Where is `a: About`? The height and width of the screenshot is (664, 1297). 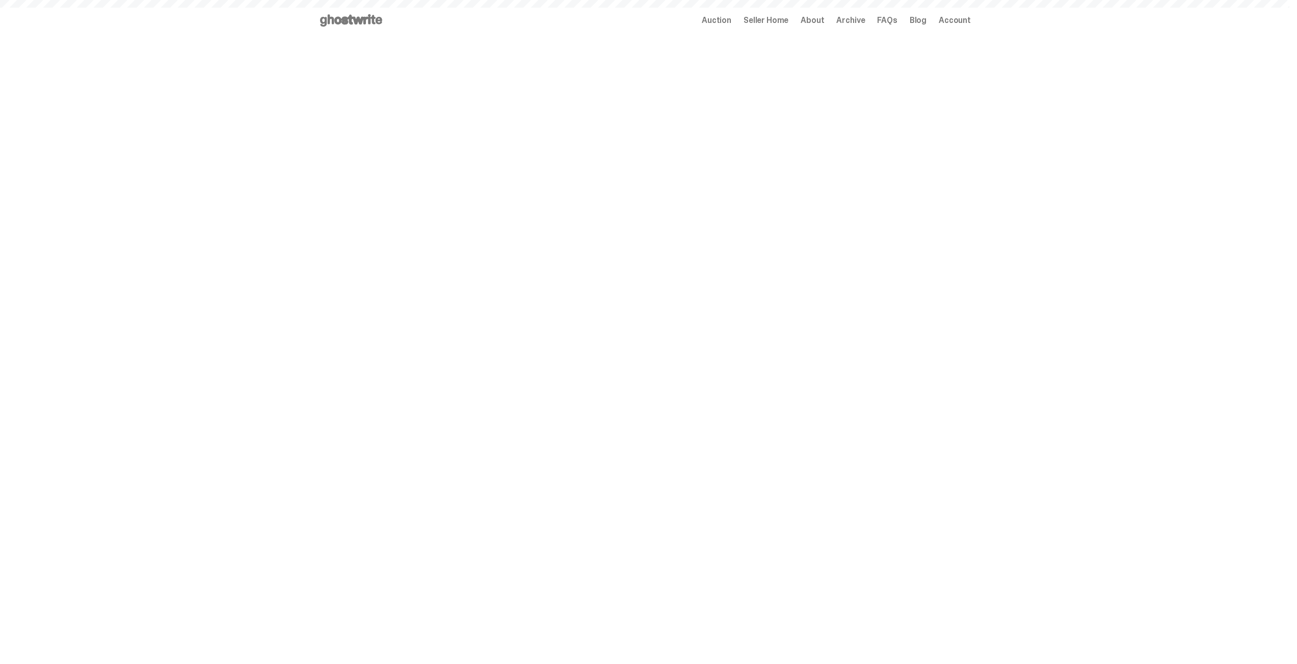 a: About is located at coordinates (813, 20).